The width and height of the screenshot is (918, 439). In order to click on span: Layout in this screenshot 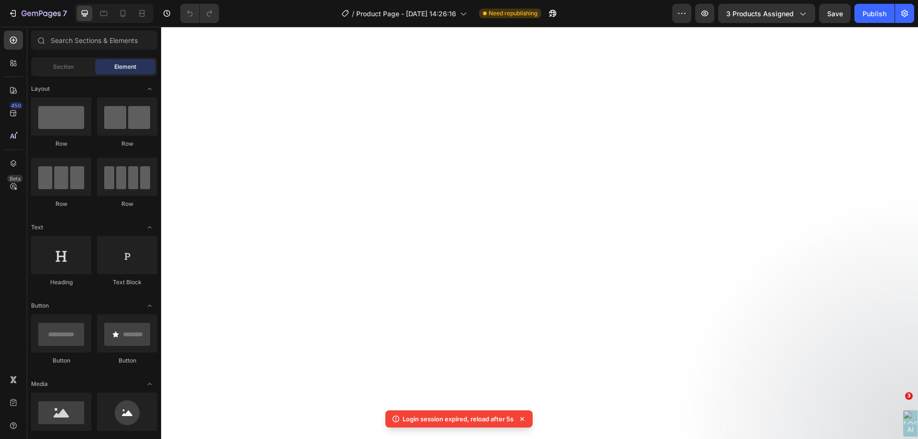, I will do `click(40, 89)`.